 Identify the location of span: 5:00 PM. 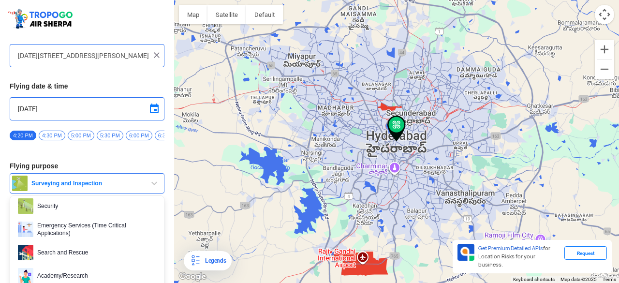
(81, 135).